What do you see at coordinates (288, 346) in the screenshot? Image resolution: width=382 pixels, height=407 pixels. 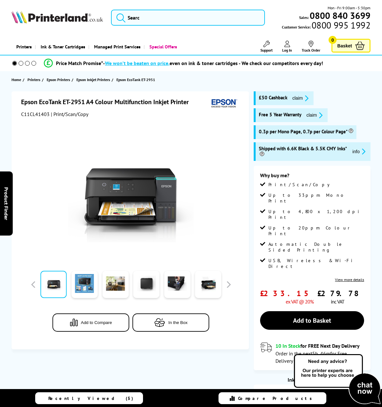 I see `span: 10 In Stock` at bounding box center [288, 346].